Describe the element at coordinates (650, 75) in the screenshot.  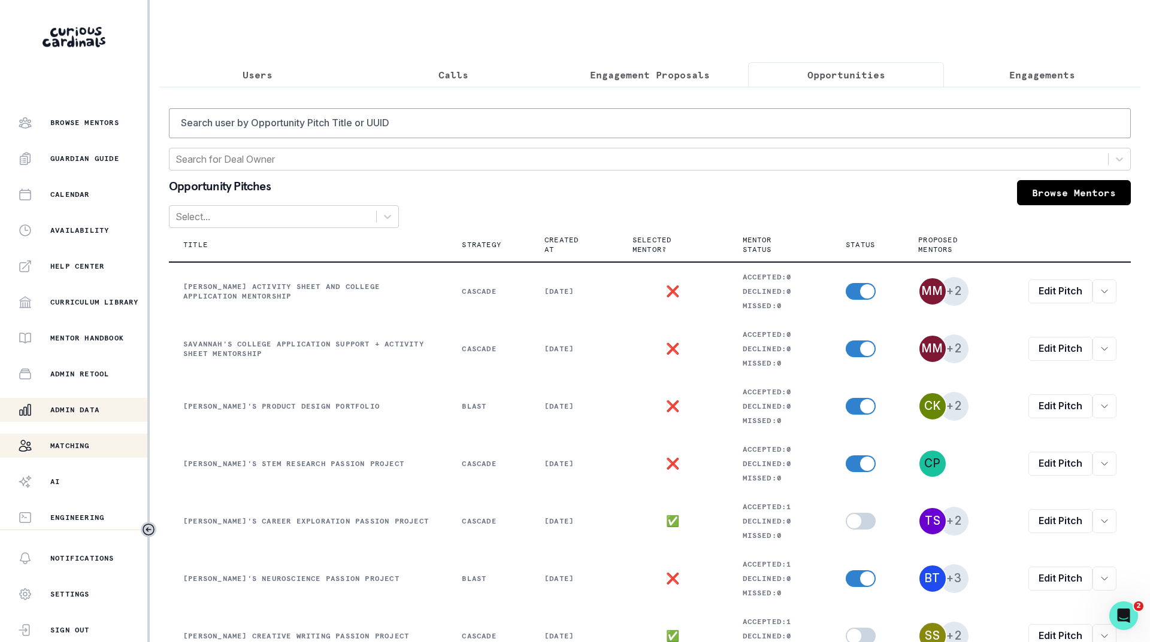
I see `p: Engagement Proposals` at that location.